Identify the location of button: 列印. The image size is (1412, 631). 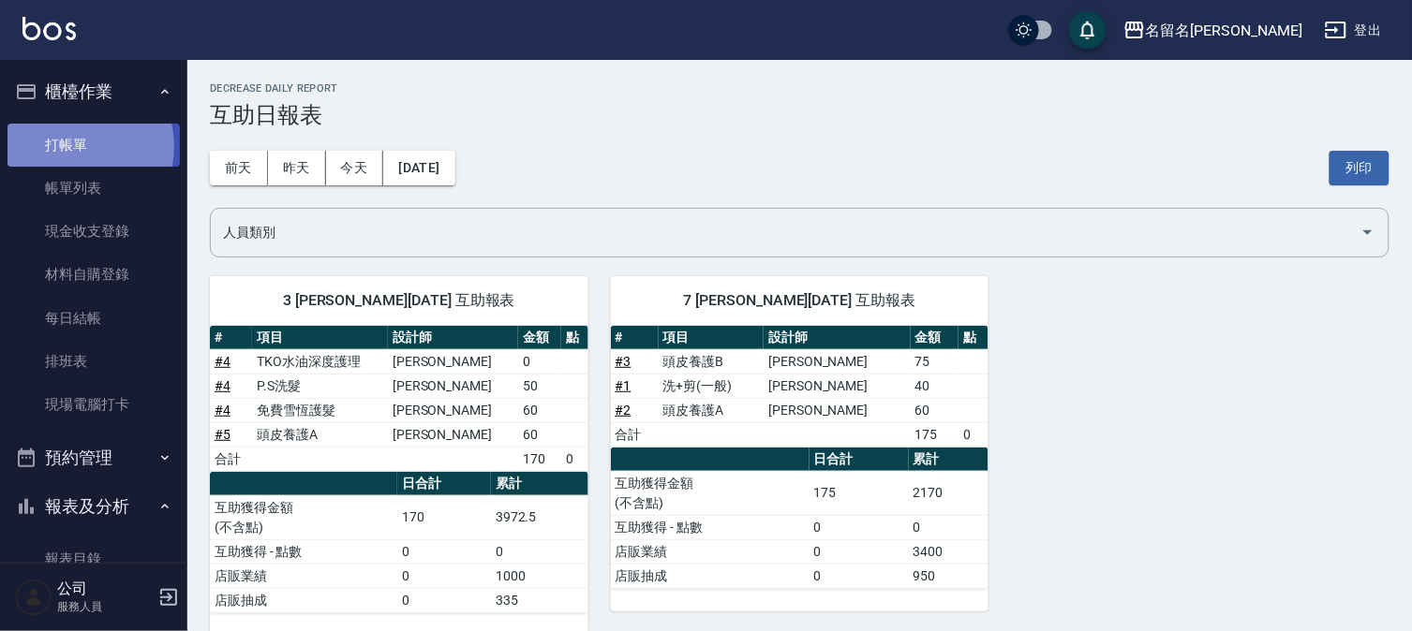
(1359, 168).